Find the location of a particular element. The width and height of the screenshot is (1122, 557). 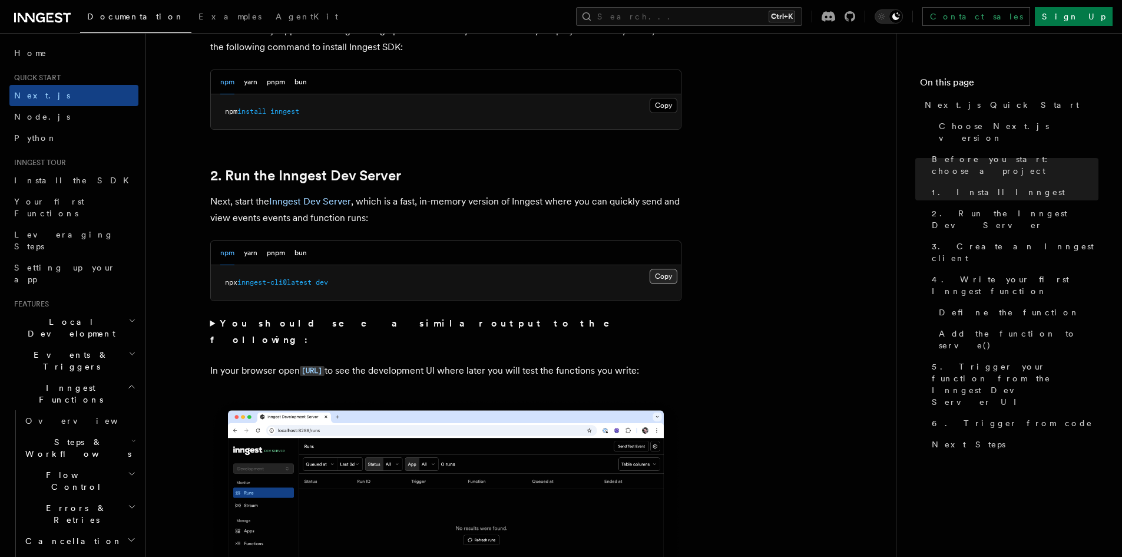

a: AgentKit is located at coordinates (307, 18).